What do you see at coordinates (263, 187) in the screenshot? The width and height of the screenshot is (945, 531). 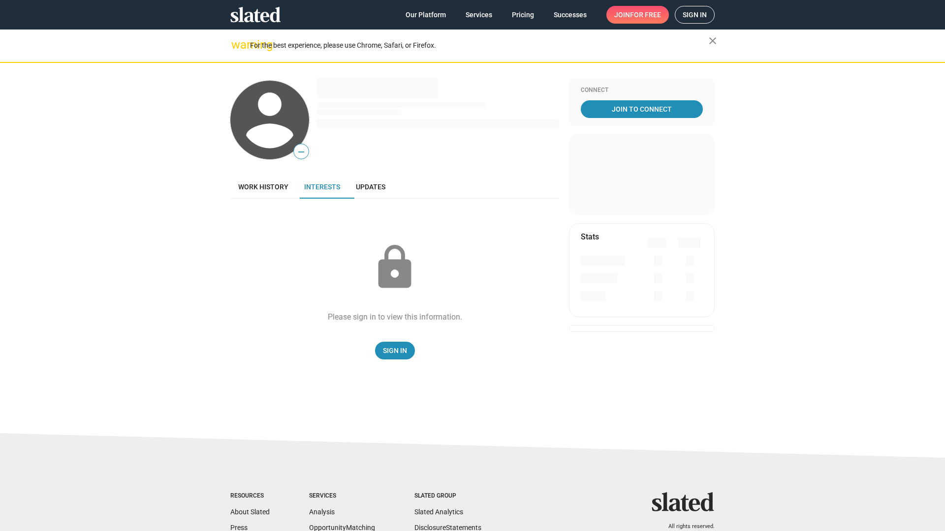 I see `a: Work history` at bounding box center [263, 187].